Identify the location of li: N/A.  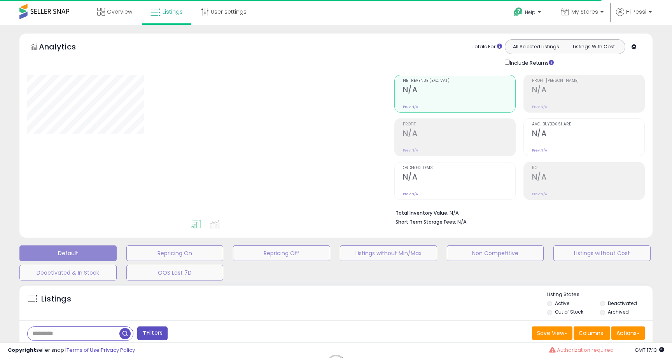
(518, 212).